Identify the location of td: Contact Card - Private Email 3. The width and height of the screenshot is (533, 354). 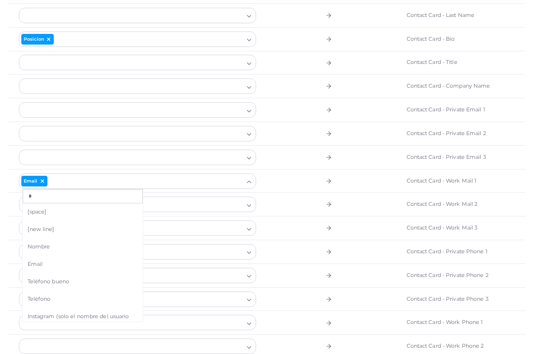
(450, 157).